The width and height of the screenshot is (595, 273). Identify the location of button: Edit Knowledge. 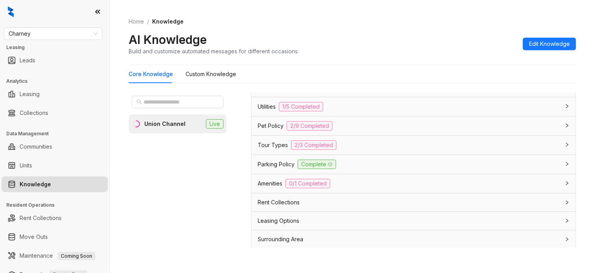
(549, 44).